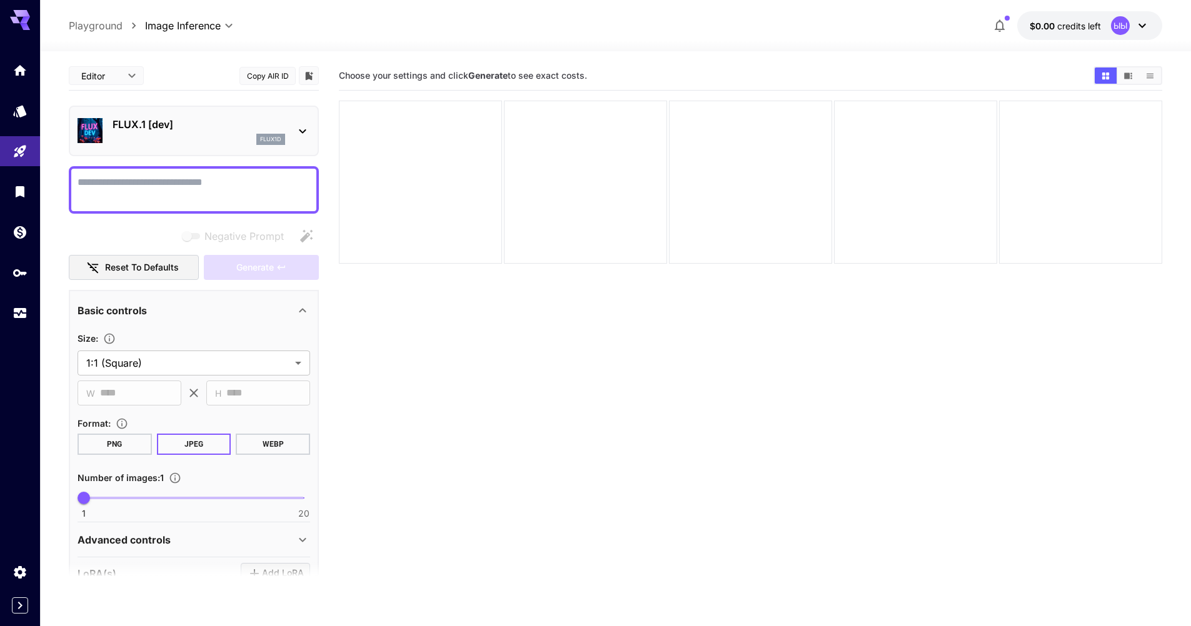 The width and height of the screenshot is (1191, 626). What do you see at coordinates (109, 339) in the screenshot?
I see `button: Adjust the dimensions of the generated image by specifying its width and height in pixels, or sel...` at bounding box center [109, 339].